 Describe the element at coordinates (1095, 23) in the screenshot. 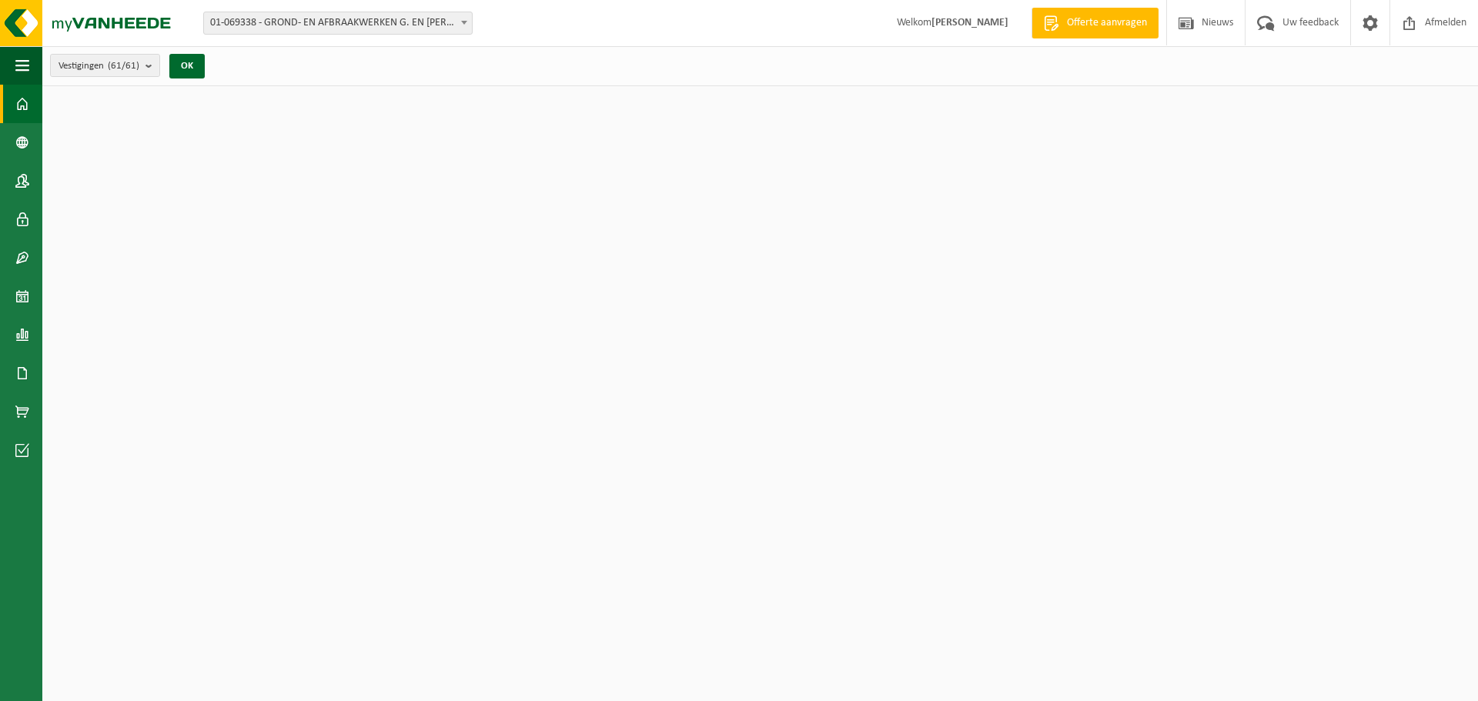

I see `a: Offerte aanvragen` at that location.